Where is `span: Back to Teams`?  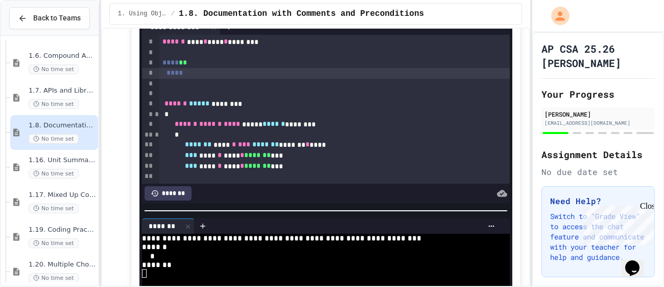 span: Back to Teams is located at coordinates (57, 18).